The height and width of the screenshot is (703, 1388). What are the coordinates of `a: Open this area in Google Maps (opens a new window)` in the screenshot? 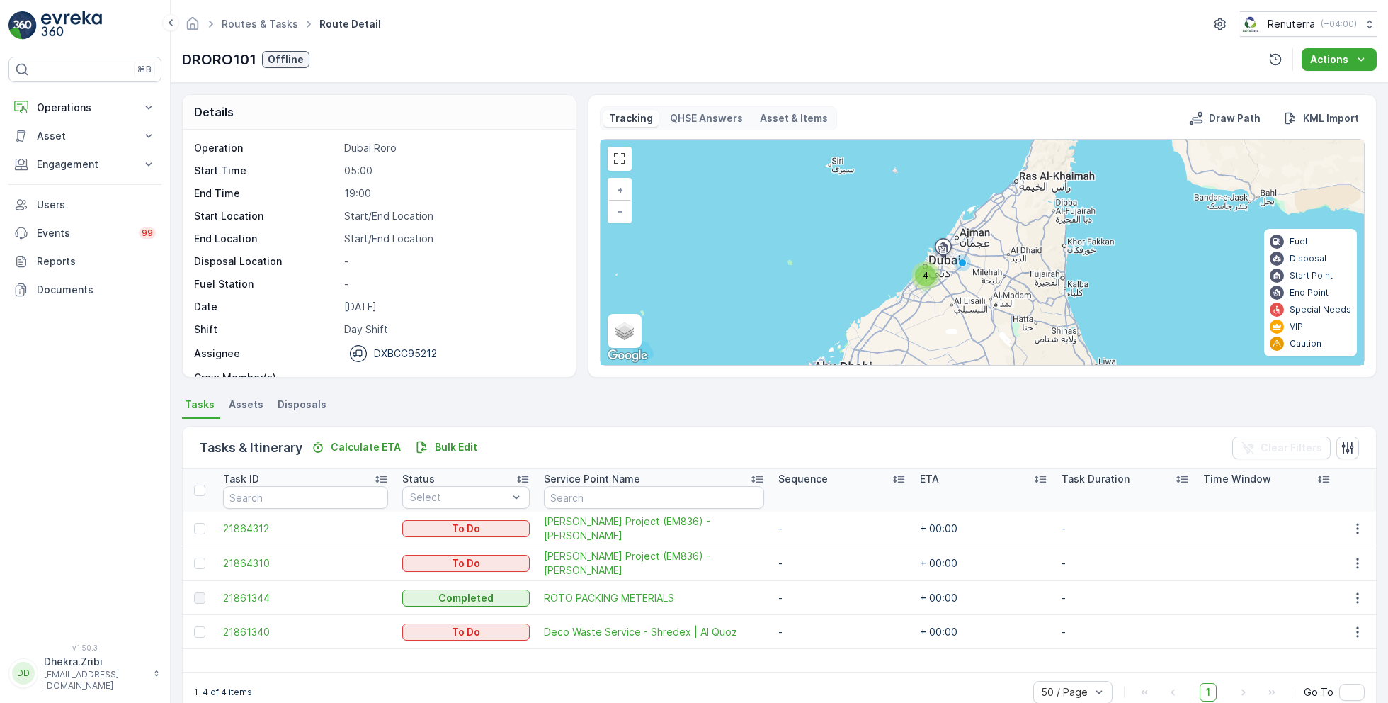 It's located at (628, 356).